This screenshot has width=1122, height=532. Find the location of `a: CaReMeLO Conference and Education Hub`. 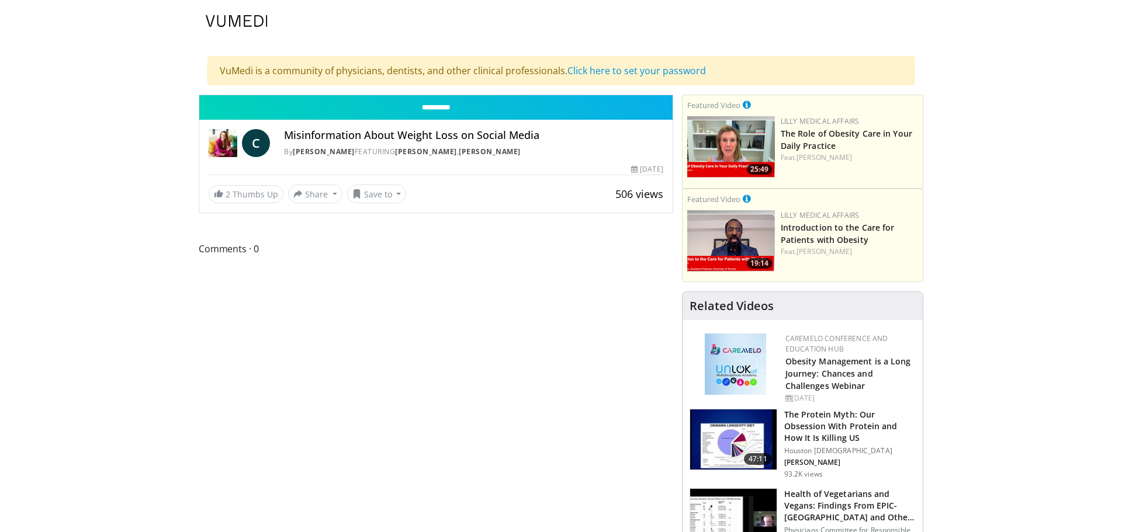

a: CaReMeLO Conference and Education Hub is located at coordinates (837, 343).